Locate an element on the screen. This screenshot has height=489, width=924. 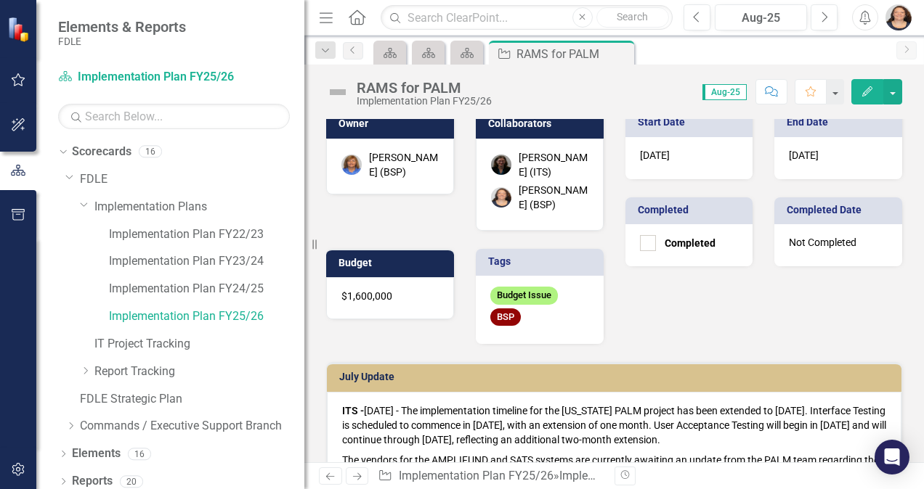
div: Not Completed is located at coordinates (838, 245).